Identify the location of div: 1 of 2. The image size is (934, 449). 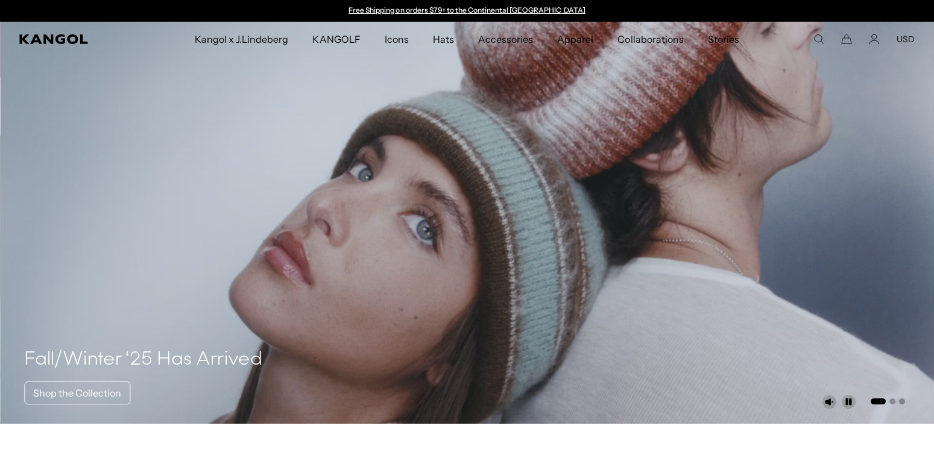
(467, 11).